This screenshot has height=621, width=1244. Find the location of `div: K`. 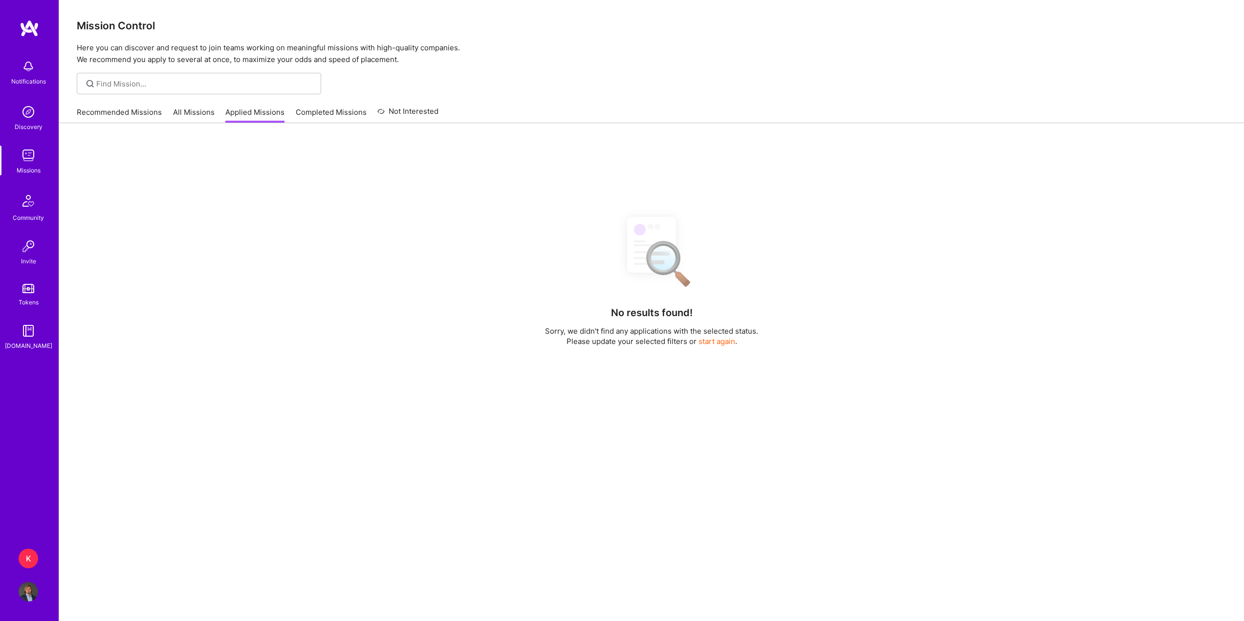

div: K is located at coordinates (28, 558).